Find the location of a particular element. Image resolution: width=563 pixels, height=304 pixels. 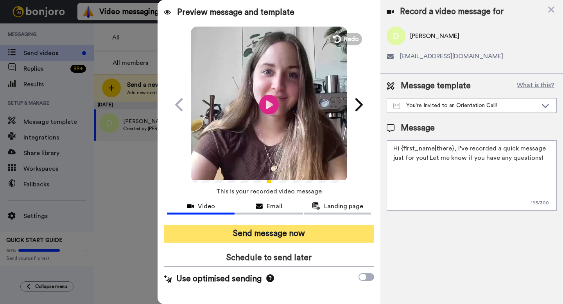

span: Email is located at coordinates (274, 206).